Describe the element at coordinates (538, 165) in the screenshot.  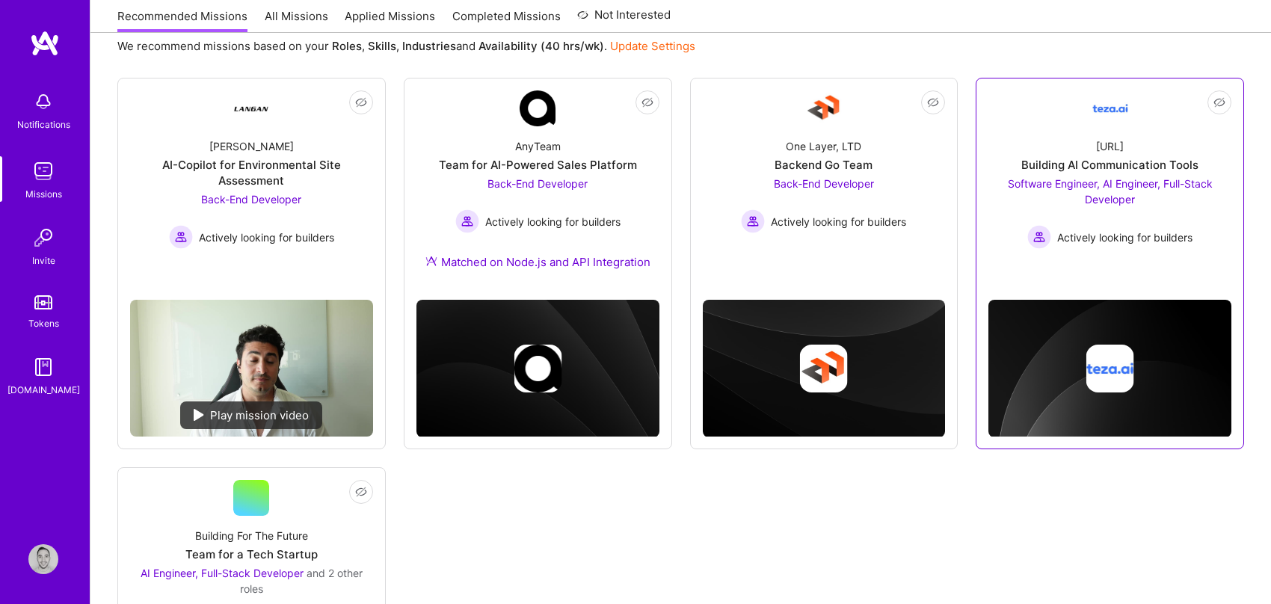
I see `div: Team for AI-Powered Sales Platform` at that location.